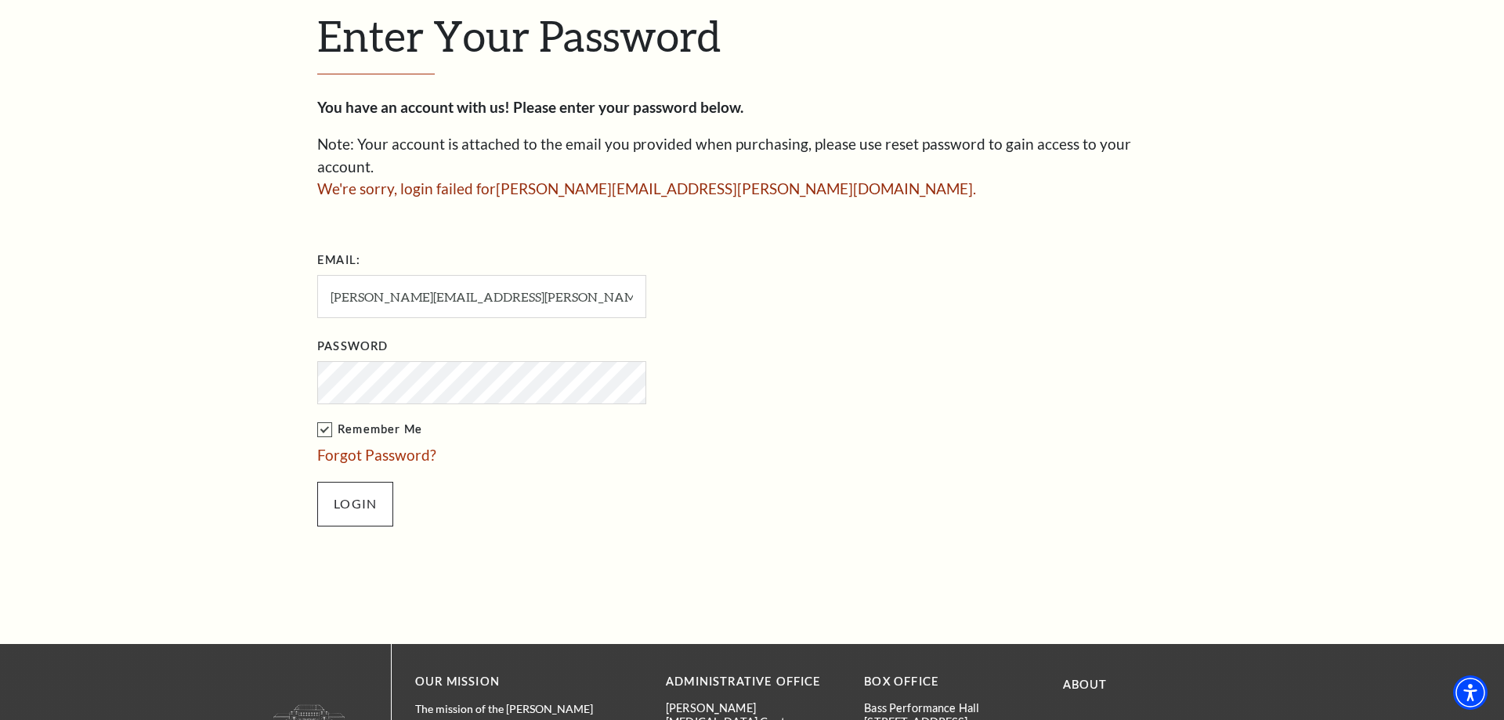 This screenshot has height=720, width=1504. I want to click on label: Password, so click(353, 346).